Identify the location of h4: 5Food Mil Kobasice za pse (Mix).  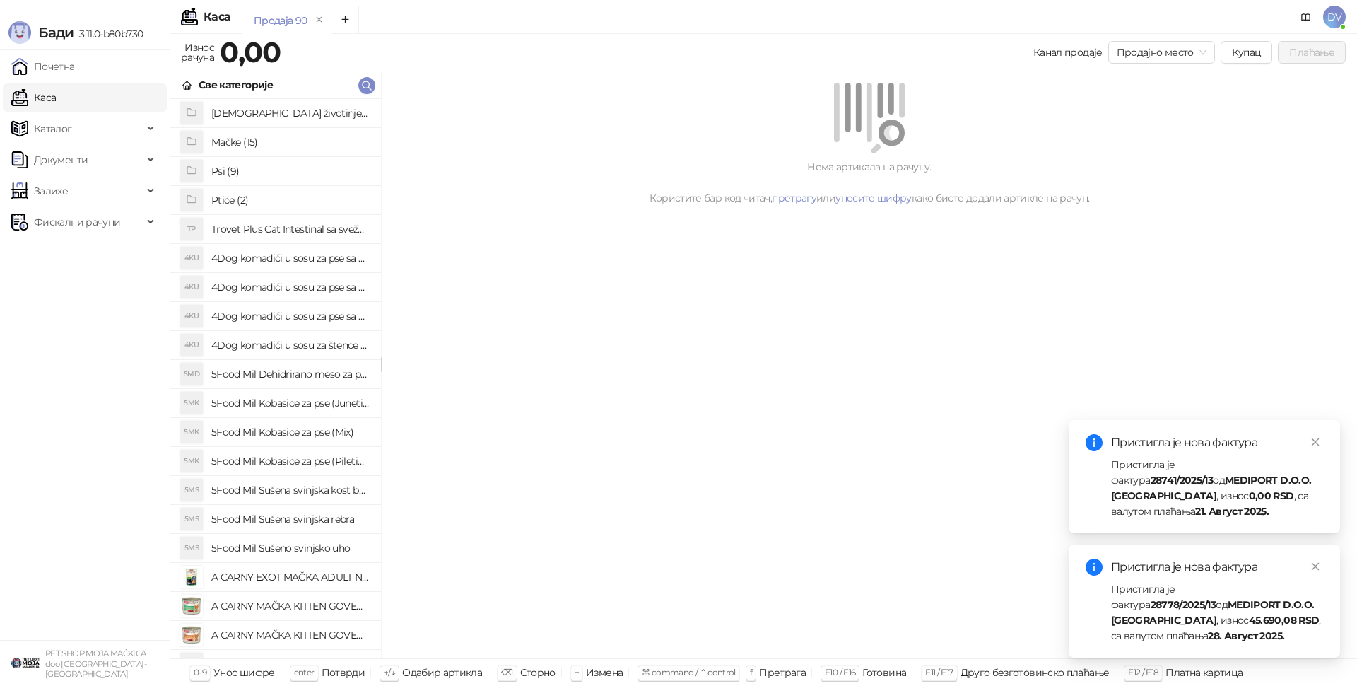
(291, 432).